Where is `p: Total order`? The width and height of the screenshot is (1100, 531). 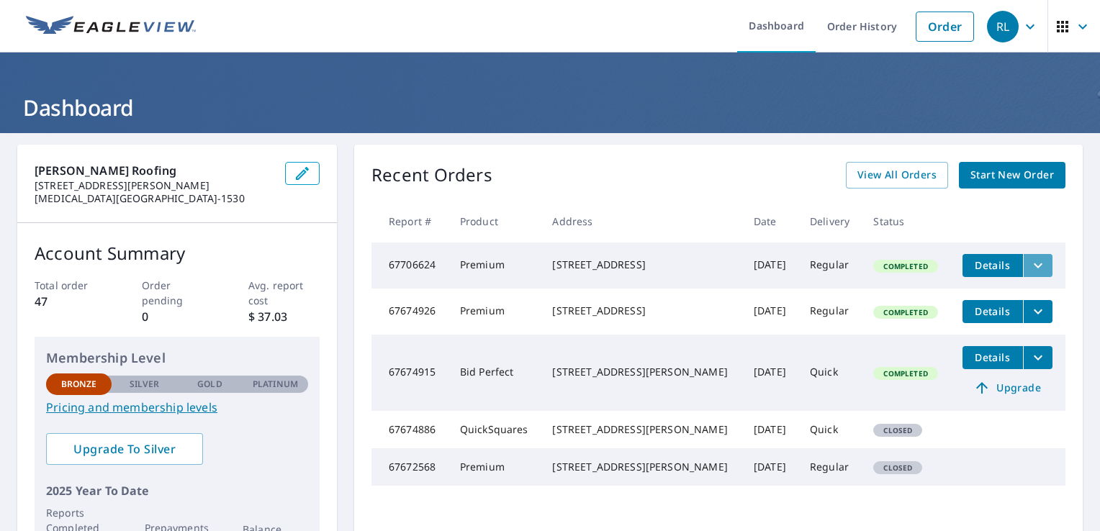
p: Total order is located at coordinates (70, 285).